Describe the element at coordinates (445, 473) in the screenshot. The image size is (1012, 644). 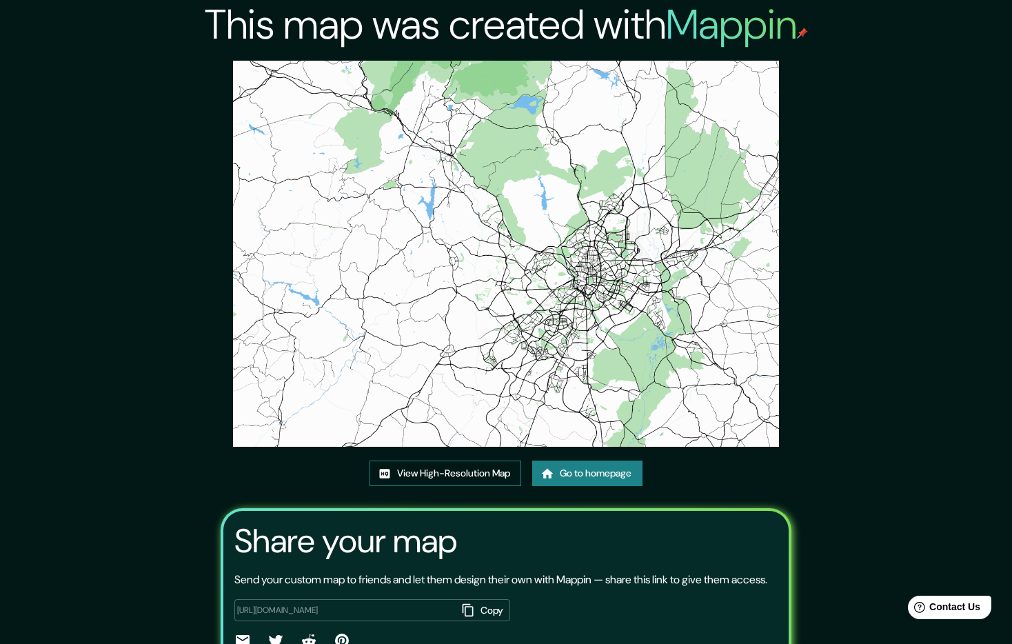
I see `a: View High-Resolution Map` at that location.